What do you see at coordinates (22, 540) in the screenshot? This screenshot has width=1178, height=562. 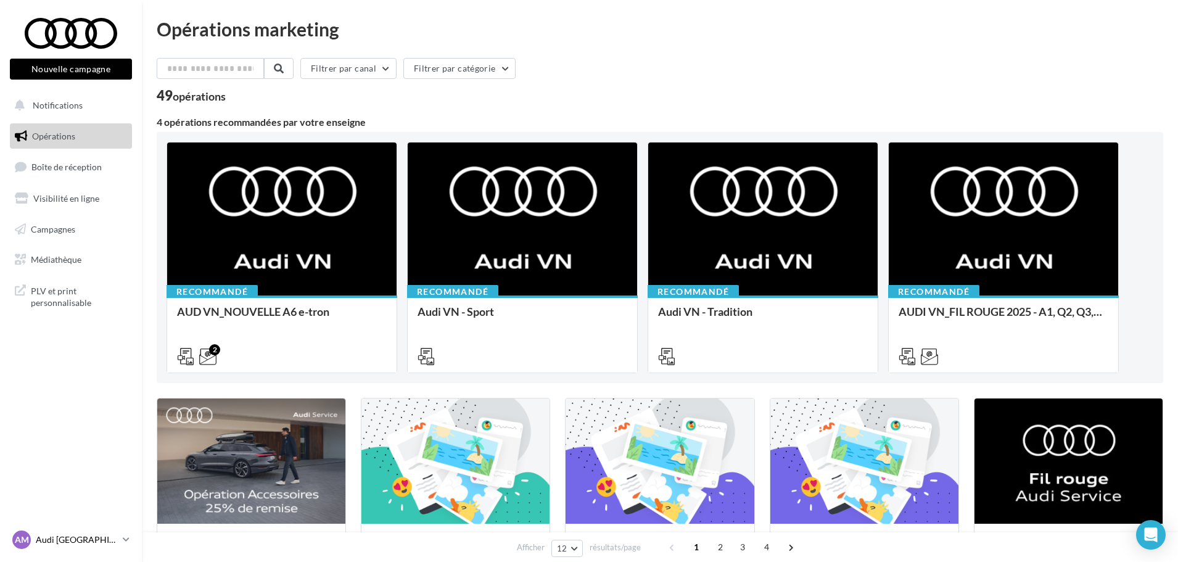 I see `span: AM` at bounding box center [22, 540].